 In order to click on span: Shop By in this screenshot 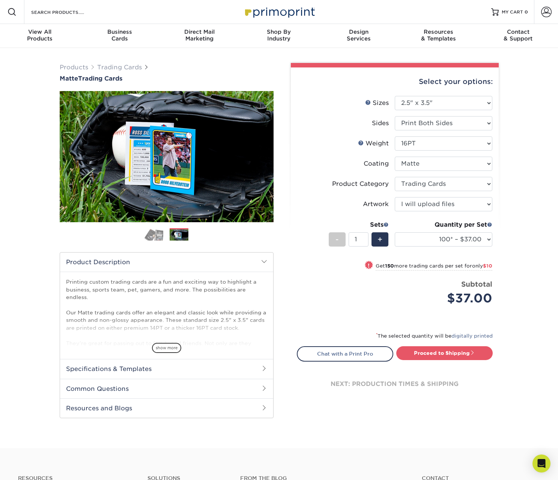, I will do `click(279, 32)`.